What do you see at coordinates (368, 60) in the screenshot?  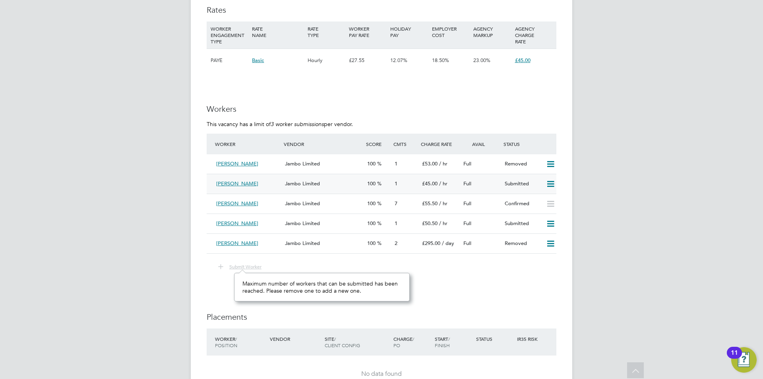 I see `div: £27.55` at bounding box center [368, 60].